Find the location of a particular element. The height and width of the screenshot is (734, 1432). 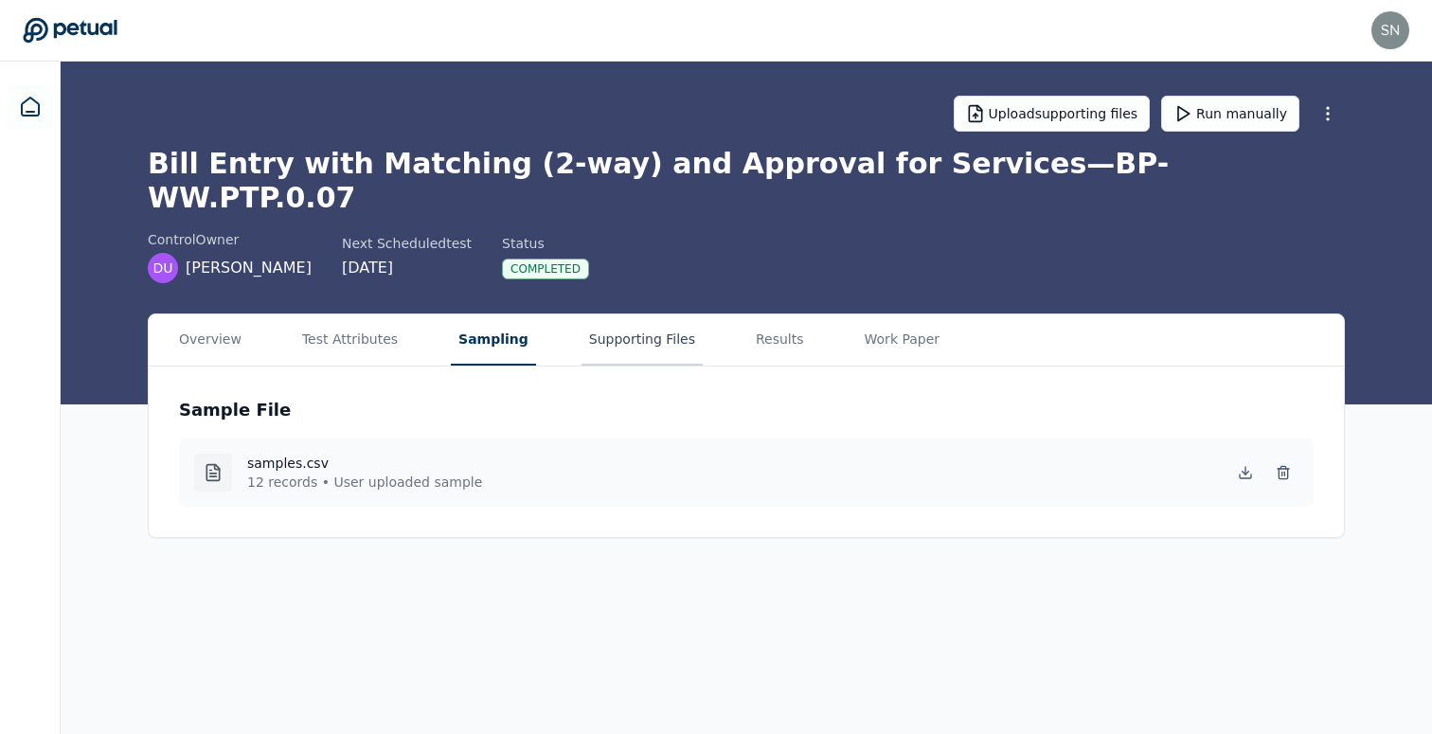

button: Delete Sample File is located at coordinates (1284, 473).